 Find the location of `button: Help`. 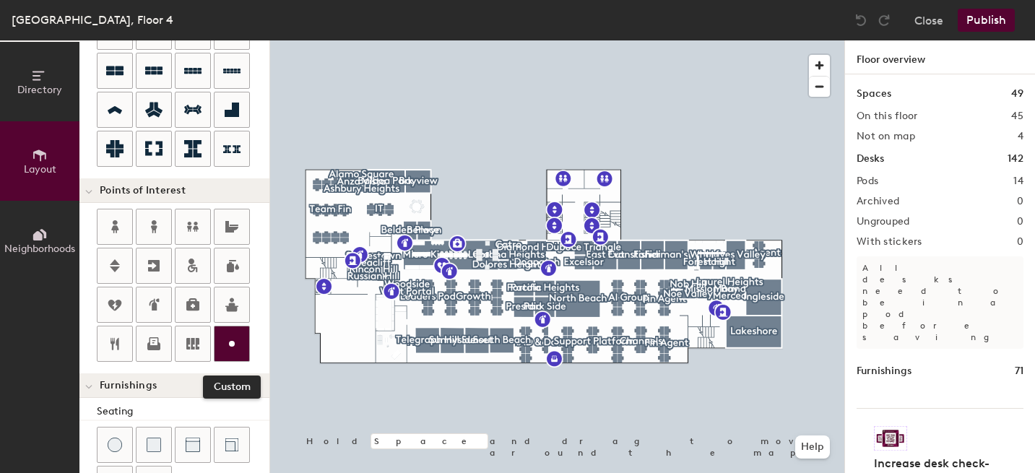

button: Help is located at coordinates (813, 447).